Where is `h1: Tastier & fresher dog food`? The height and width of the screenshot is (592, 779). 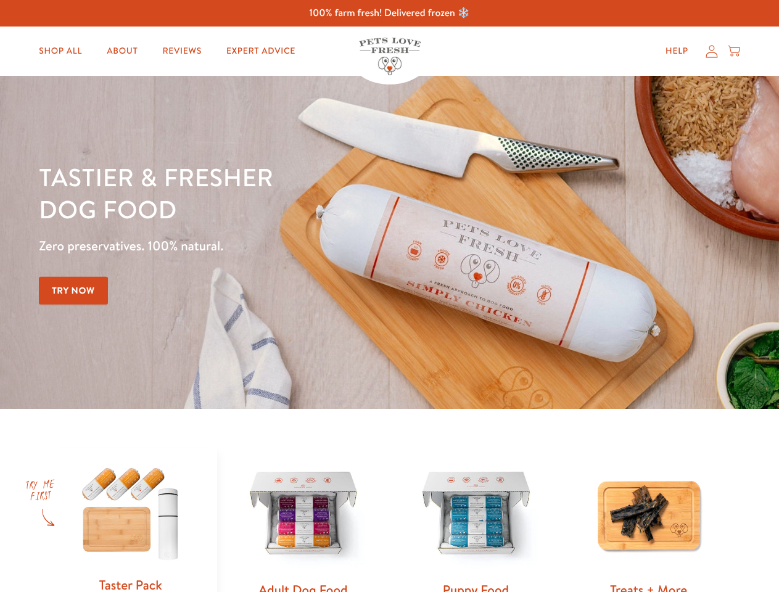
h1: Tastier & fresher dog food is located at coordinates (272, 193).